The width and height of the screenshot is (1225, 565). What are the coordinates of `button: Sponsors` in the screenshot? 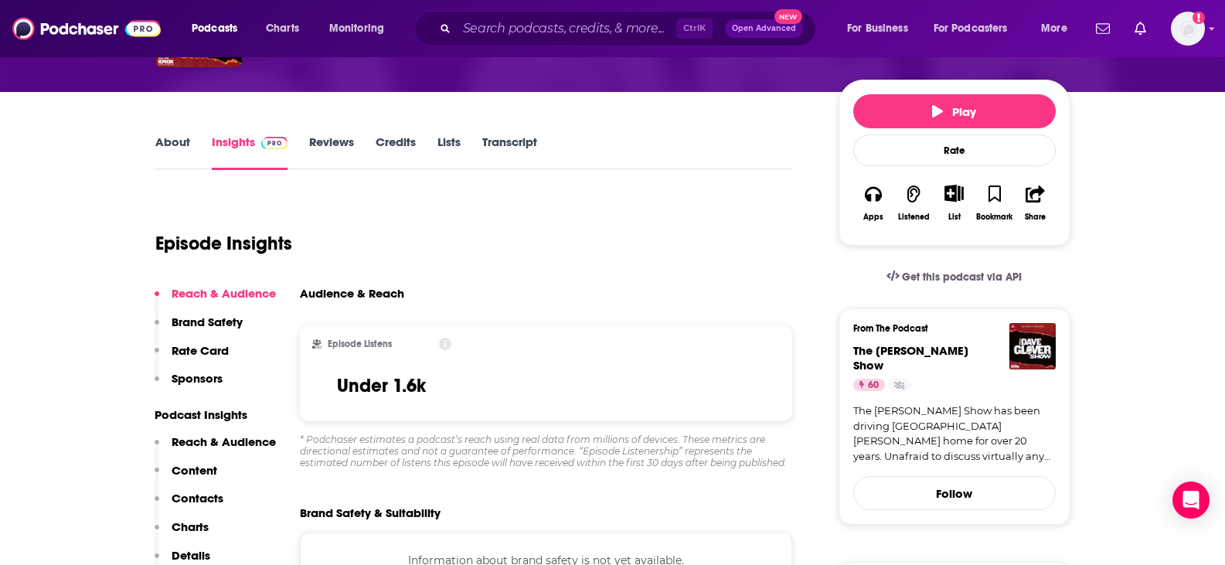 It's located at (189, 385).